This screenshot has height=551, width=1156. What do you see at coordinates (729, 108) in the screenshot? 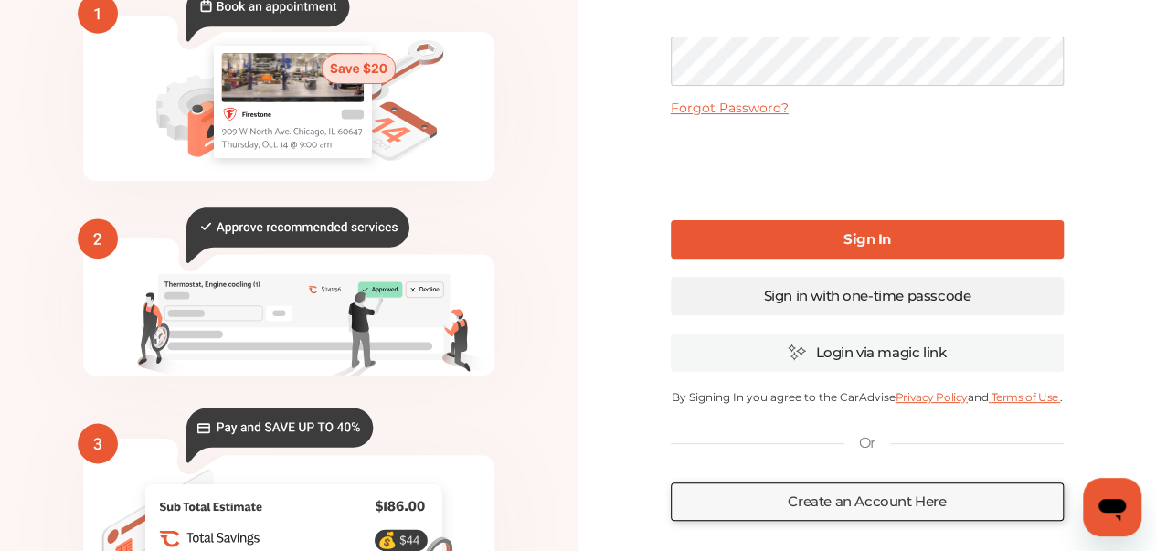
I see `a: Forgot Password?` at bounding box center [729, 108].